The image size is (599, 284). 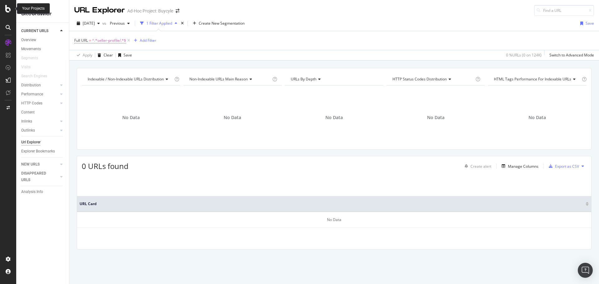 What do you see at coordinates (40, 85) in the screenshot?
I see `a: Distribution` at bounding box center [40, 85].